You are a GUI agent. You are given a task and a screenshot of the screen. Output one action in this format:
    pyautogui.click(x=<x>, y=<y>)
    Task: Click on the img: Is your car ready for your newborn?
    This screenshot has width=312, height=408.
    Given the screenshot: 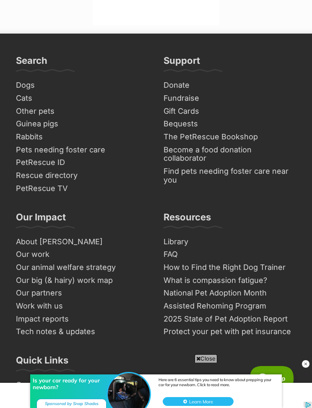 What is the action you would take?
    pyautogui.click(x=129, y=36)
    